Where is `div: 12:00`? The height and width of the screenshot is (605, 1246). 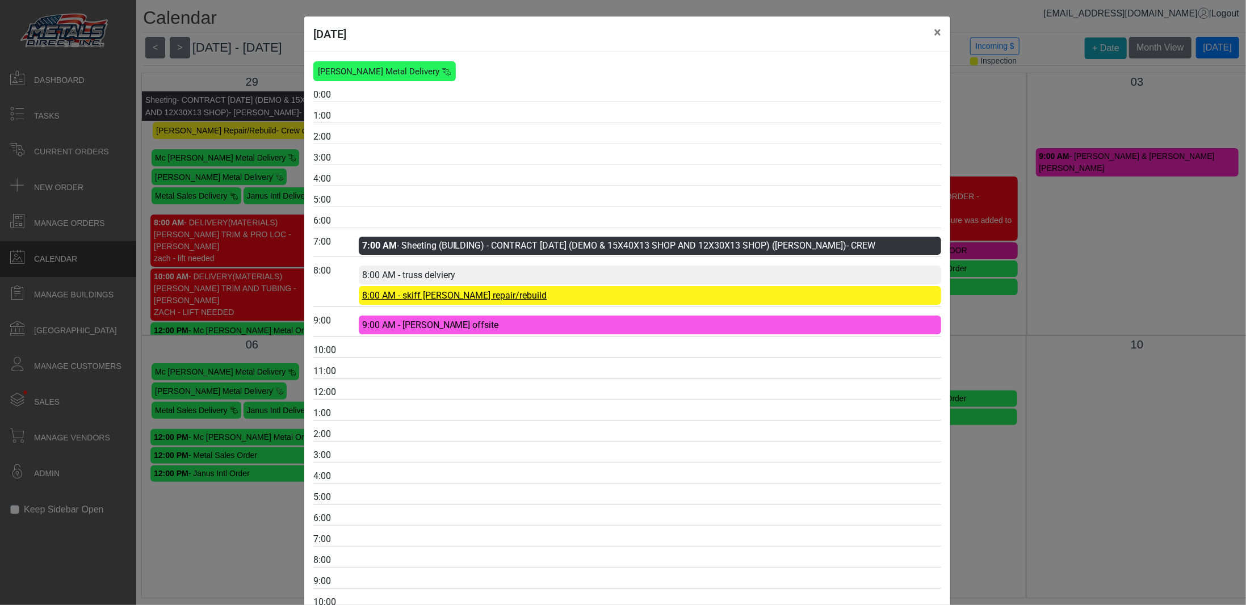
div: 12:00 is located at coordinates (336, 392).